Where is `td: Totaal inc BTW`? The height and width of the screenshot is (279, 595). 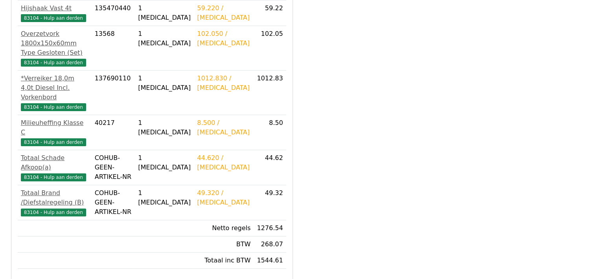
td: Totaal inc BTW is located at coordinates (224, 260).